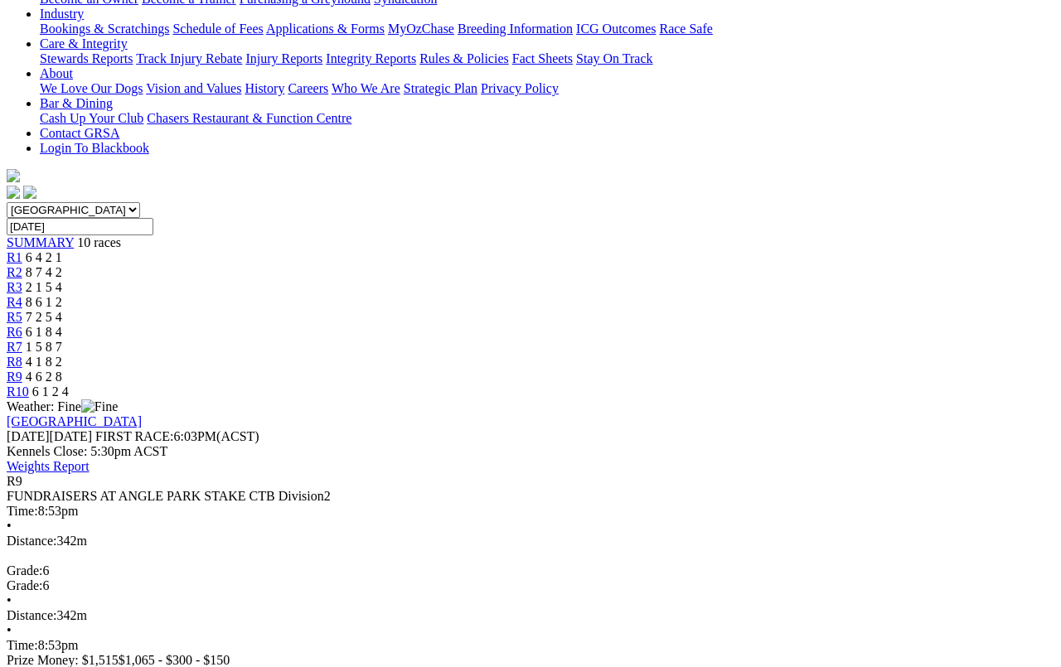 This screenshot has height=667, width=1061. Describe the element at coordinates (80, 226) in the screenshot. I see `input: Select date` at that location.